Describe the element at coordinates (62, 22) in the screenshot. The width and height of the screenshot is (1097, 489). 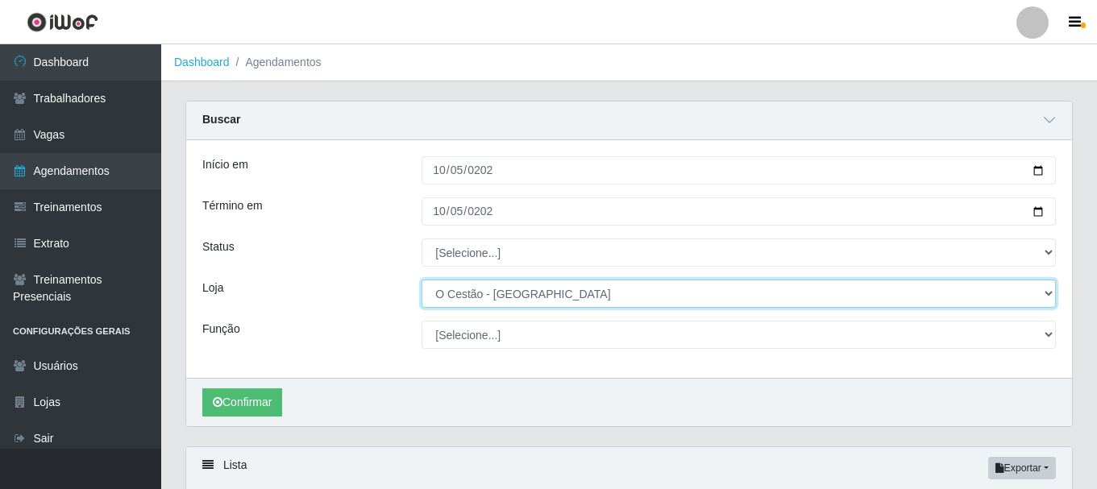
I see `img: CoreUI Logo` at that location.